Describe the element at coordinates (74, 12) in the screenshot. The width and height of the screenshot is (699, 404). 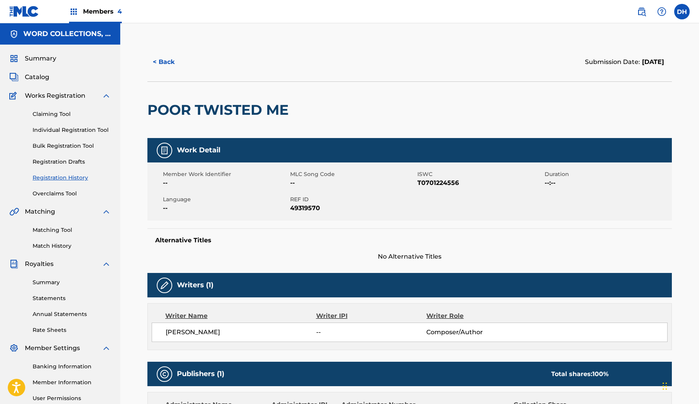
I see `img: Top Rightsholders` at that location.